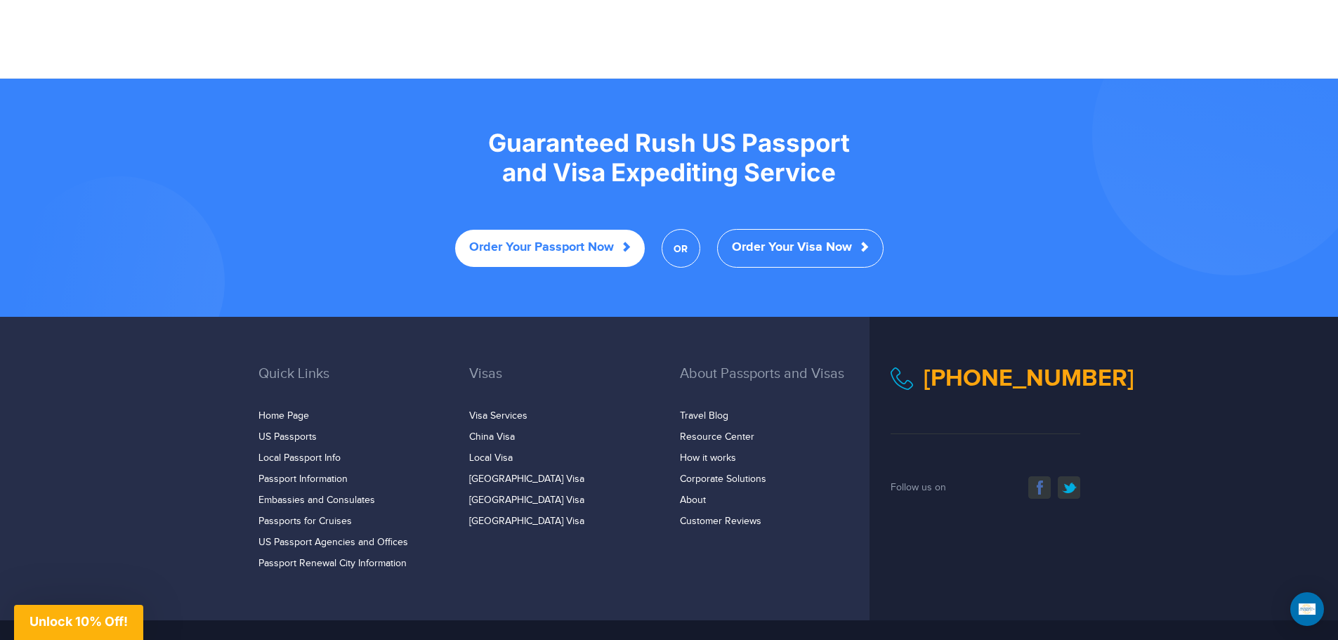 This screenshot has width=1338, height=640. Describe the element at coordinates (775, 384) in the screenshot. I see `h3: About Passports and Visas` at that location.